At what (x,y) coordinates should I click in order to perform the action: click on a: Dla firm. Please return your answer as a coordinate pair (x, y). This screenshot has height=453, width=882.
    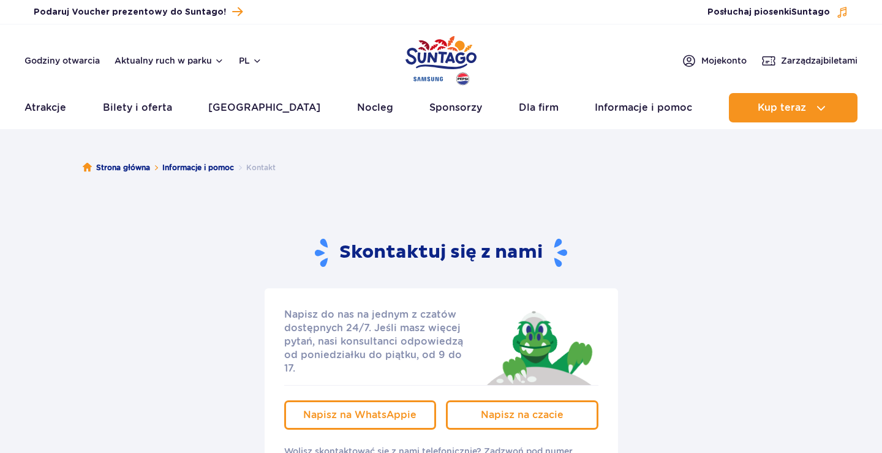
    Looking at the image, I should click on (538, 108).